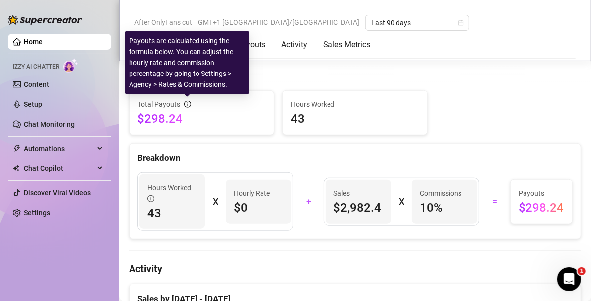  I want to click on span: $2,982.4, so click(358, 208).